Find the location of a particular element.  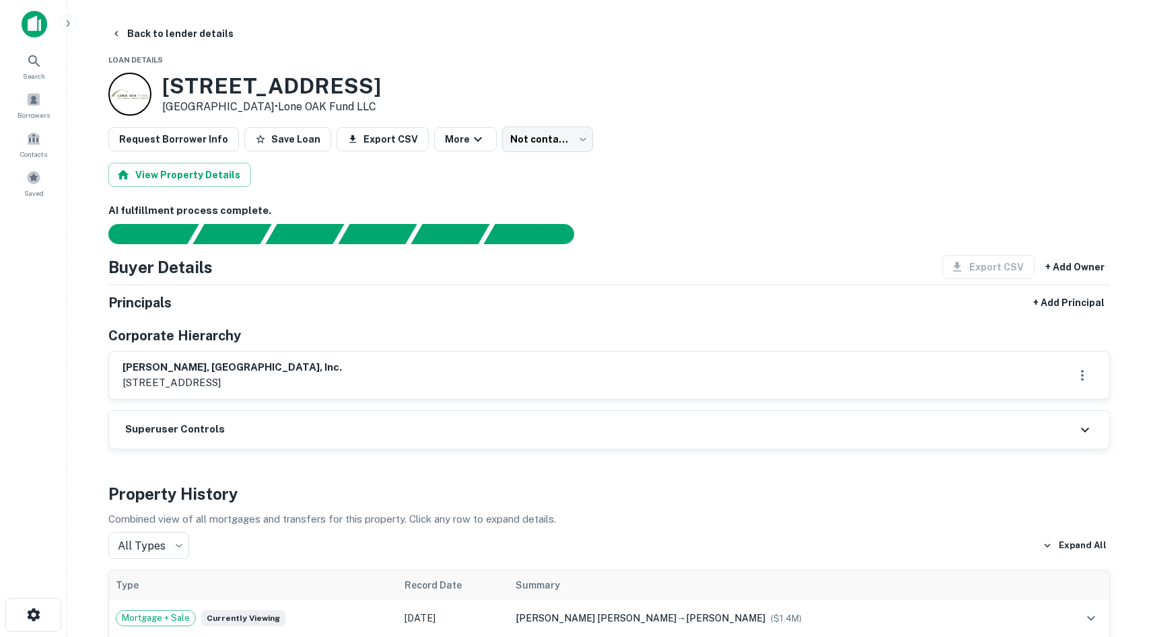

div: Saved is located at coordinates (34, 183).